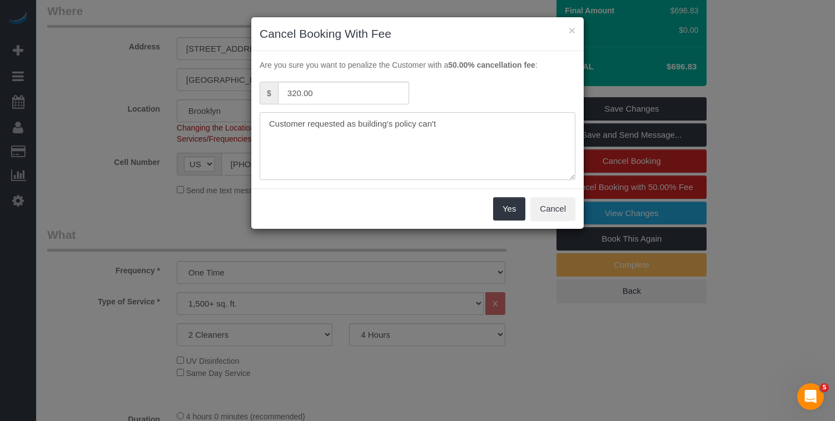 The image size is (835, 421). I want to click on p: Are you sure you want to penalize the Customer with a :, so click(417, 65).